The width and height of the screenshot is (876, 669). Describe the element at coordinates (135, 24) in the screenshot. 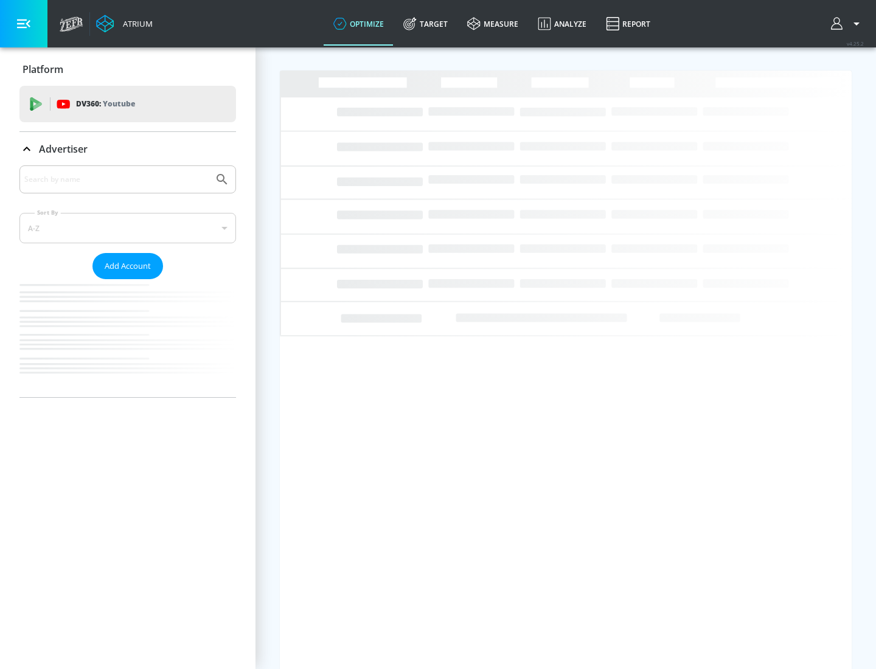

I see `div: Atrium` at that location.